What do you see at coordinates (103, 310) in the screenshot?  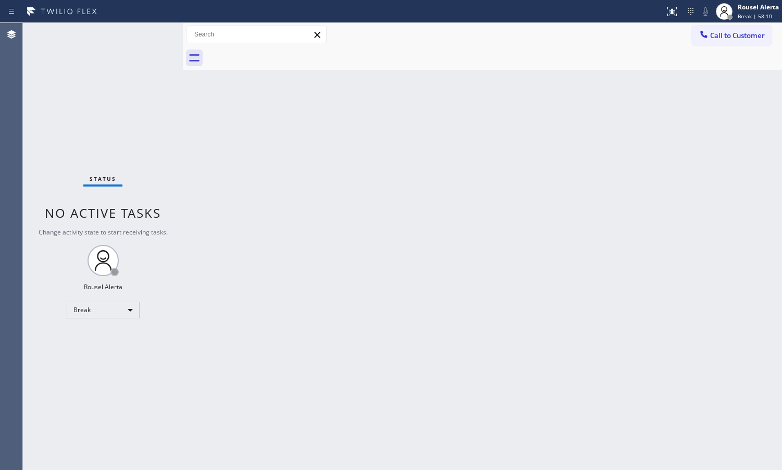 I see `div: Break` at bounding box center [103, 310].